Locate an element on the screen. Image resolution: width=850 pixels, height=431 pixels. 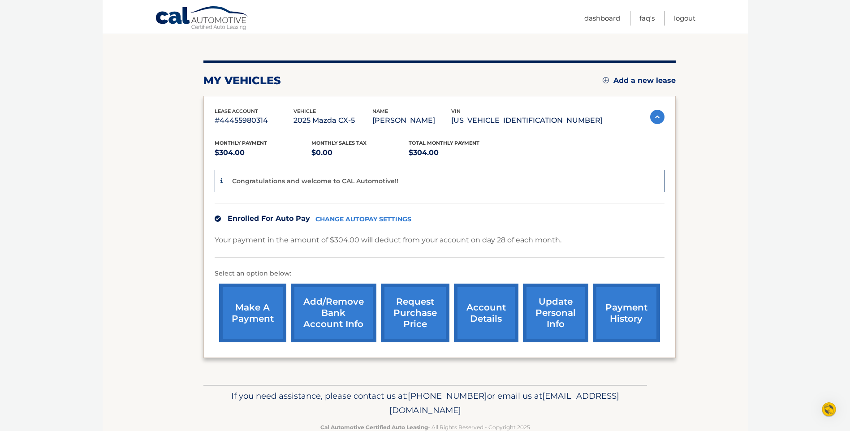
a: Add/Remove bank account info is located at coordinates (333, 313).